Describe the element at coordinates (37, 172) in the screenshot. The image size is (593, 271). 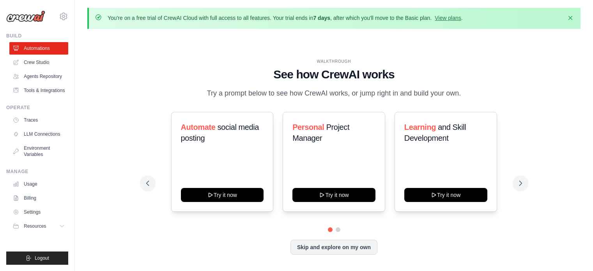
I see `div: Manage` at that location.